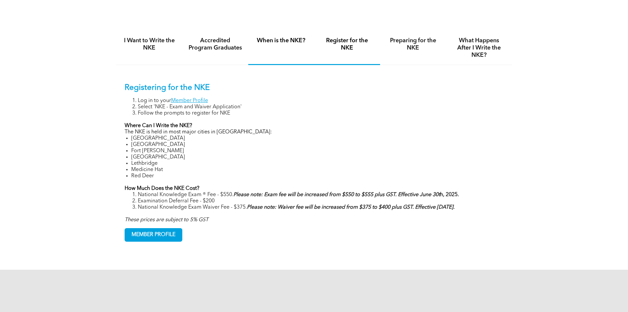  Describe the element at coordinates (149, 44) in the screenshot. I see `h4: I Want to Write the NKE` at that location.